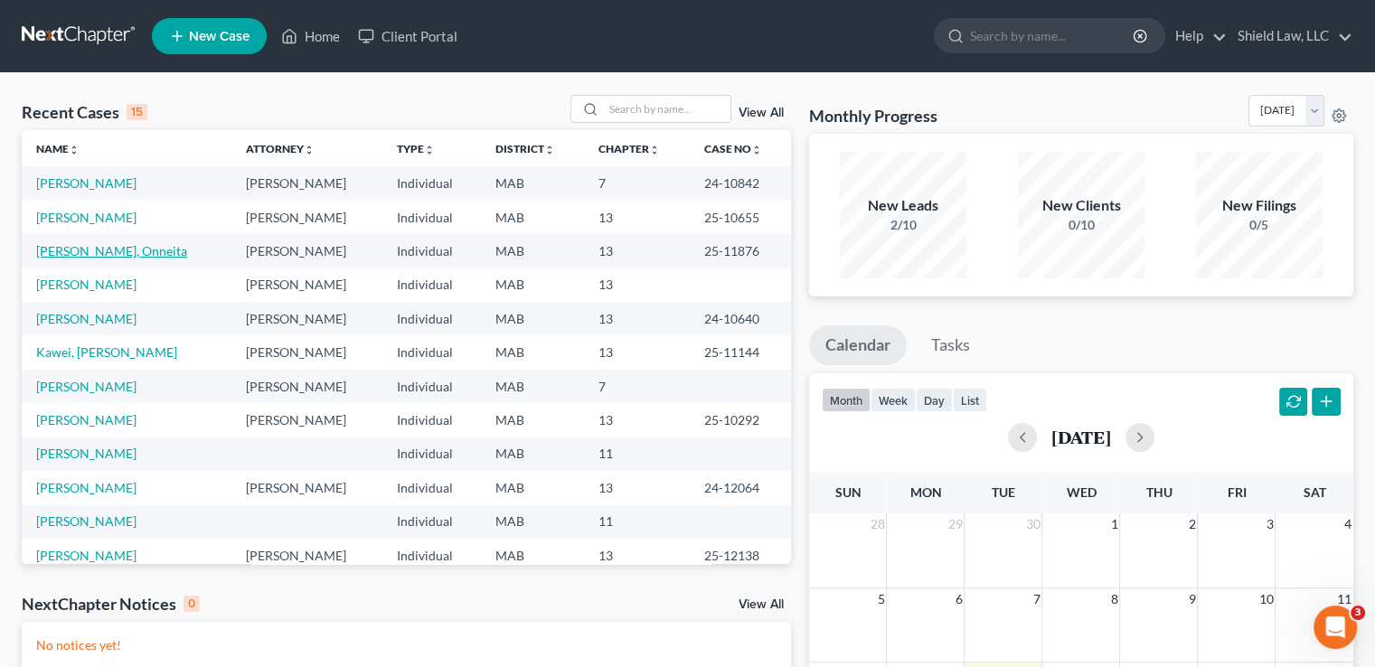 The height and width of the screenshot is (667, 1375). What do you see at coordinates (1236, 492) in the screenshot?
I see `span: Fri` at bounding box center [1236, 492].